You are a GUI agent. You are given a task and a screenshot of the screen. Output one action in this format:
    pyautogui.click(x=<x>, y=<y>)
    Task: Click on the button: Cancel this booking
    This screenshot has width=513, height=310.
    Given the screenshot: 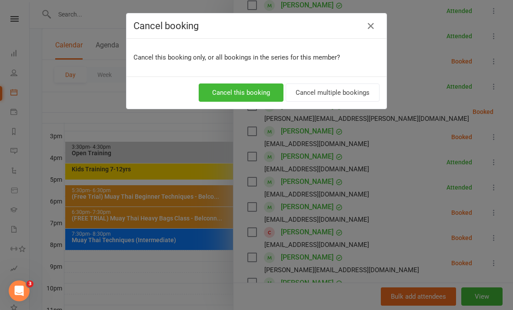 What is the action you would take?
    pyautogui.click(x=241, y=93)
    